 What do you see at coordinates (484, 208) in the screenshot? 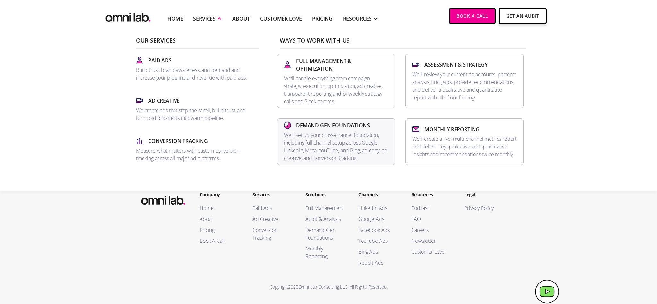
I see `a: Privacy Policy` at bounding box center [484, 208].